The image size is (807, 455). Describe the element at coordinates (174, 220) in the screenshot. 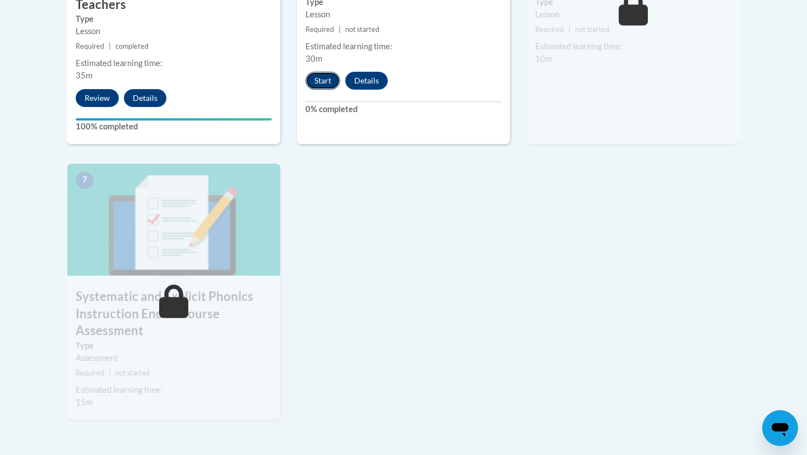

I see `img: Course Image` at that location.